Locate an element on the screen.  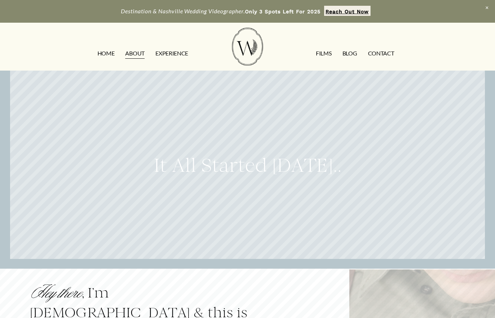
a: FILMS is located at coordinates (324, 53).